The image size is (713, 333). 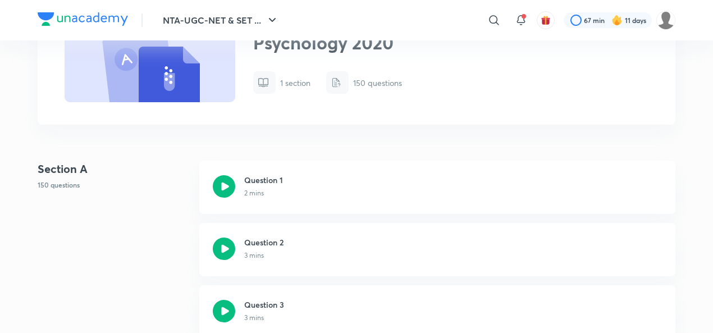 What do you see at coordinates (617, 20) in the screenshot?
I see `img: streak` at bounding box center [617, 20].